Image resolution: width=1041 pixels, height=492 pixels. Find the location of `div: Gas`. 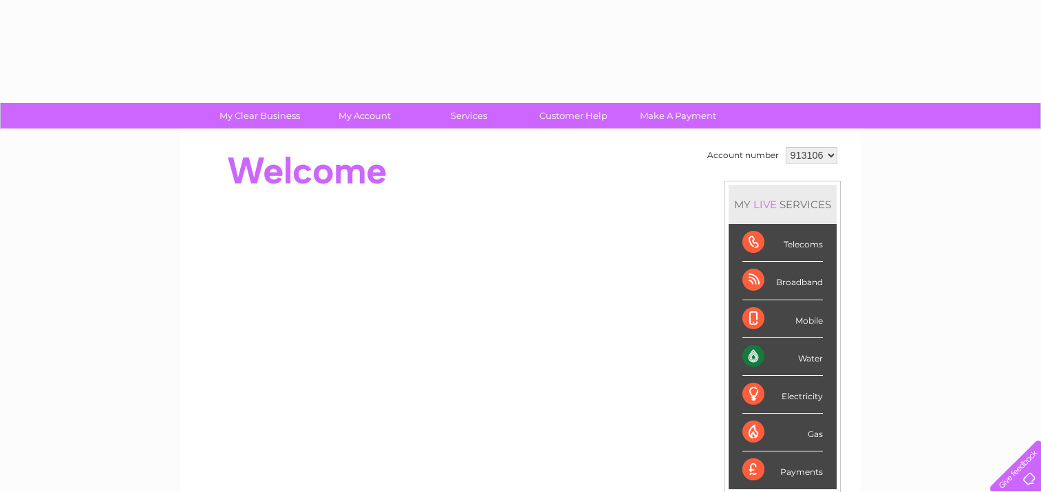

div: Gas is located at coordinates (782, 433).